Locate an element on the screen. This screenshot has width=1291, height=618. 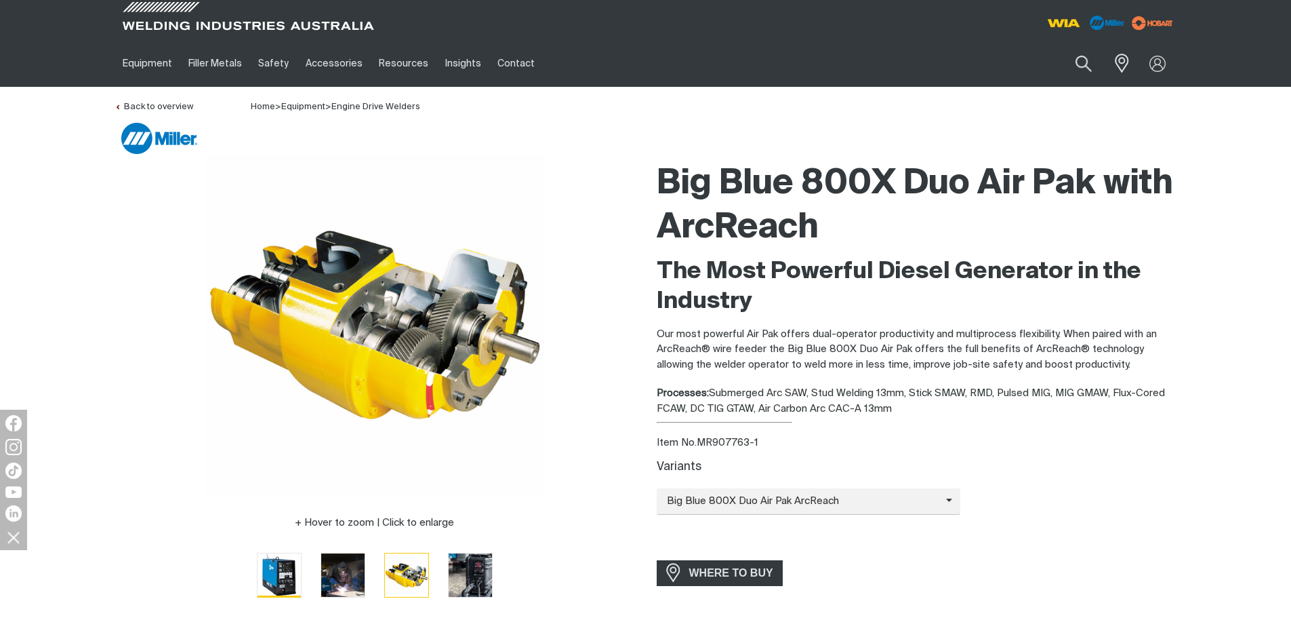
img: Miller is located at coordinates (159, 138).